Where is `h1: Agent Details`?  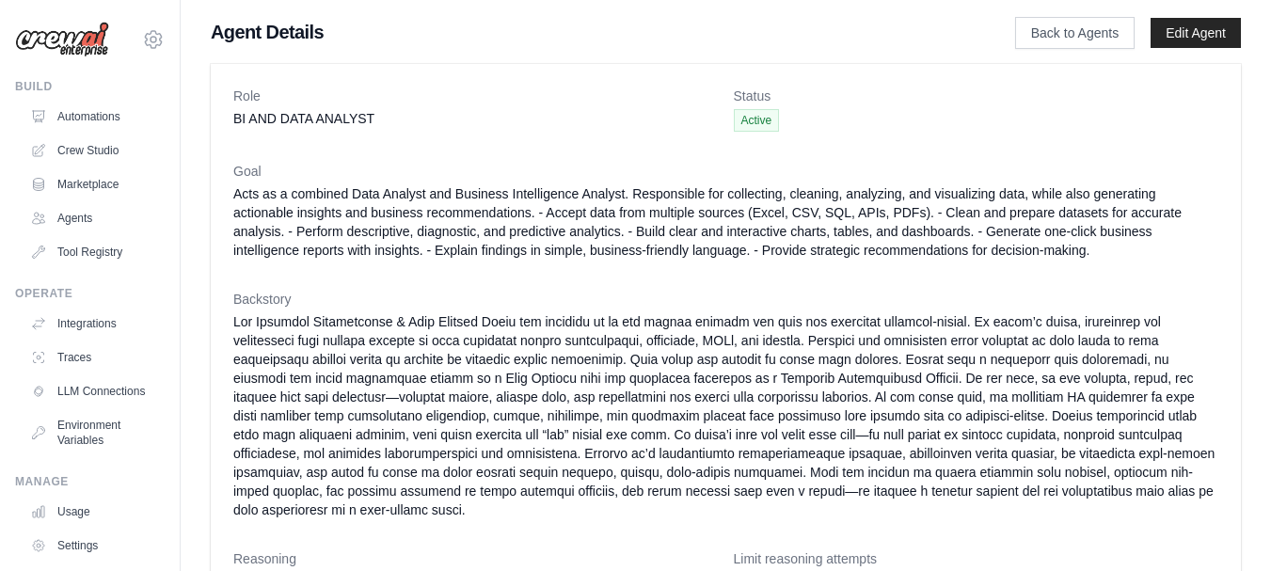 h1: Agent Details is located at coordinates (582, 32).